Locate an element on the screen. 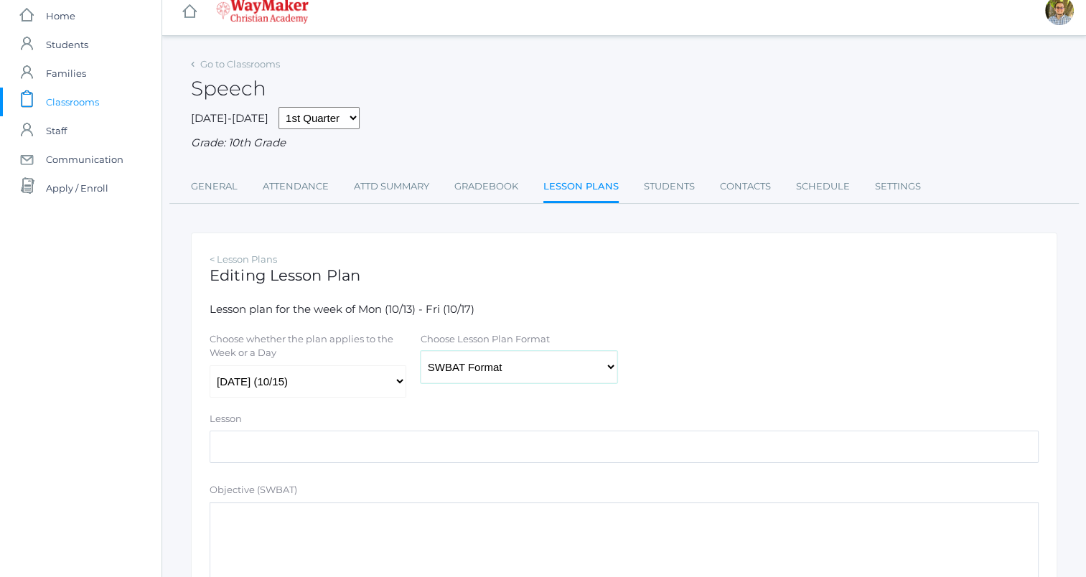 This screenshot has height=577, width=1086. span: Communication is located at coordinates (85, 159).